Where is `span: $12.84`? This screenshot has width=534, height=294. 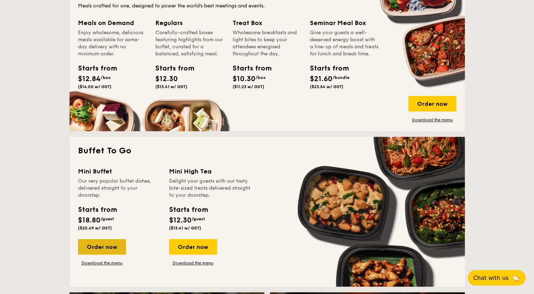
span: $12.84 is located at coordinates (89, 79).